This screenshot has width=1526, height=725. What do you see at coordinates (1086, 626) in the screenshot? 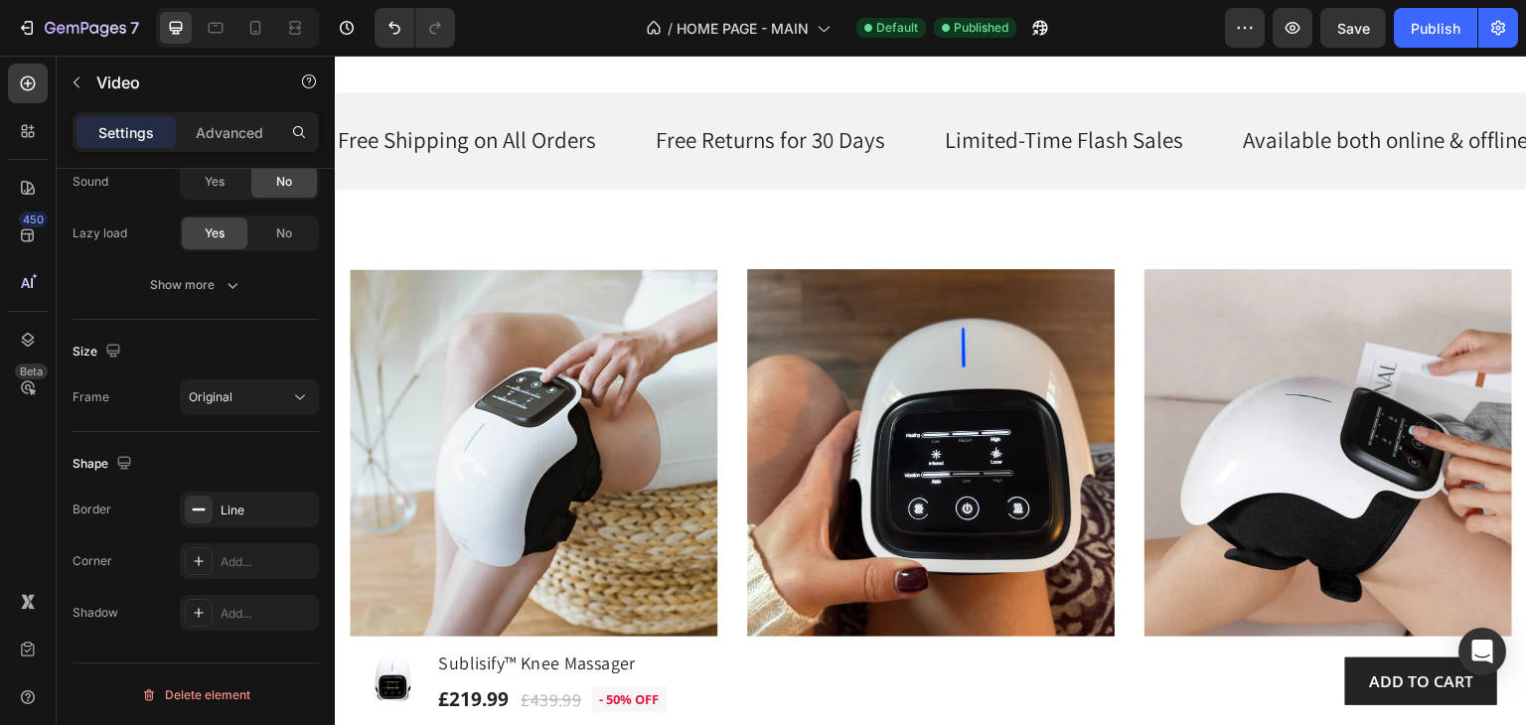
I see `button: ADD TO CART` at bounding box center [1086, 626].